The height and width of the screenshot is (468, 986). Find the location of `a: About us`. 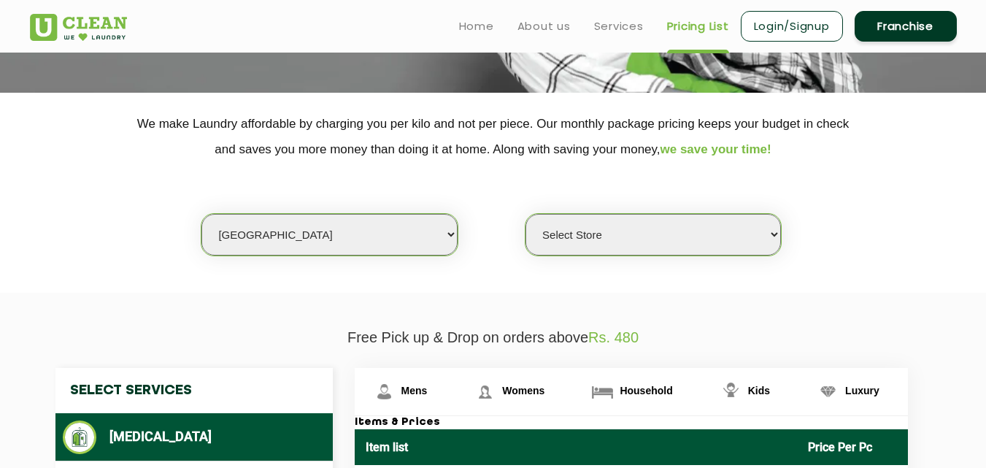

a: About us is located at coordinates (544, 26).